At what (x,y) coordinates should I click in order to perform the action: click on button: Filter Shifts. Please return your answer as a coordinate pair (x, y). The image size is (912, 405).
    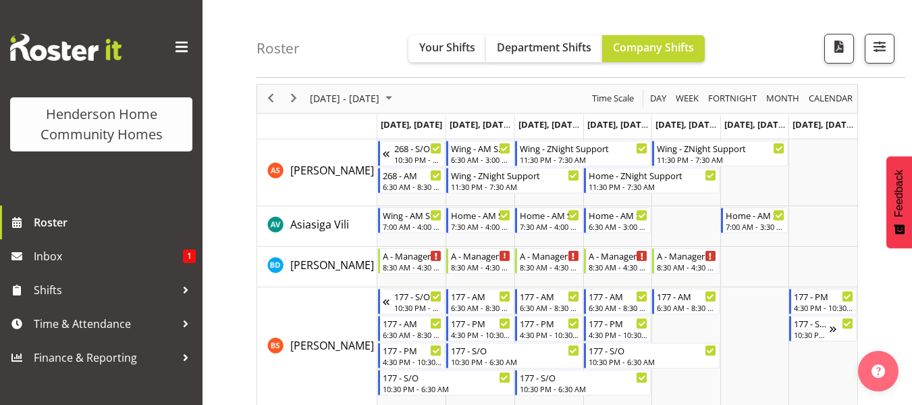
    Looking at the image, I should click on (880, 49).